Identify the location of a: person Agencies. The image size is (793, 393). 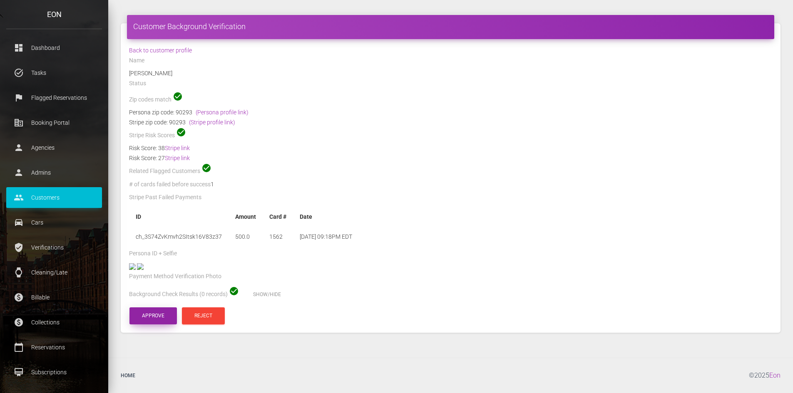
(54, 148).